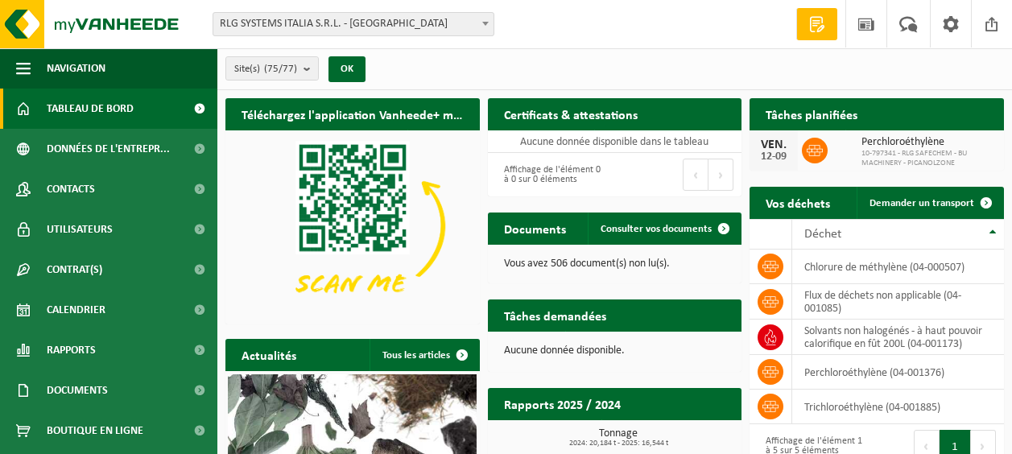 The image size is (1012, 454). I want to click on h2: Actualités, so click(269, 354).